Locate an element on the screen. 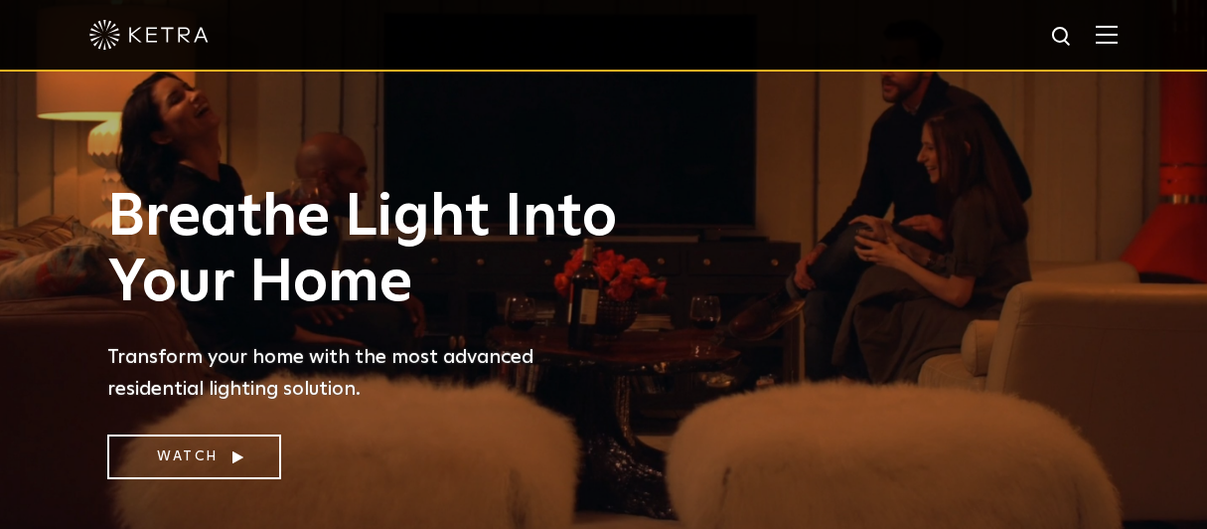 The width and height of the screenshot is (1207, 529). img: Hamburger%20Nav.svg is located at coordinates (1107, 34).